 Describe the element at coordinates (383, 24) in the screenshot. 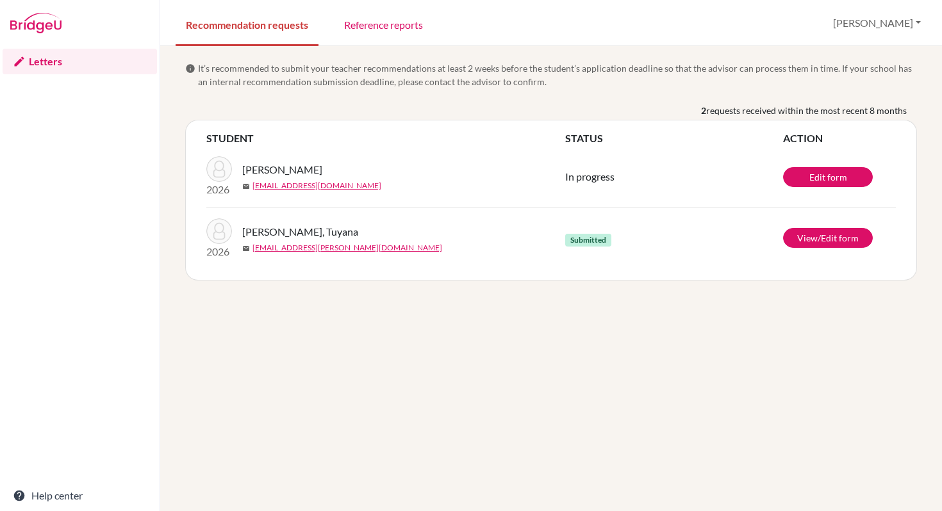

I see `a: Reference reports` at that location.